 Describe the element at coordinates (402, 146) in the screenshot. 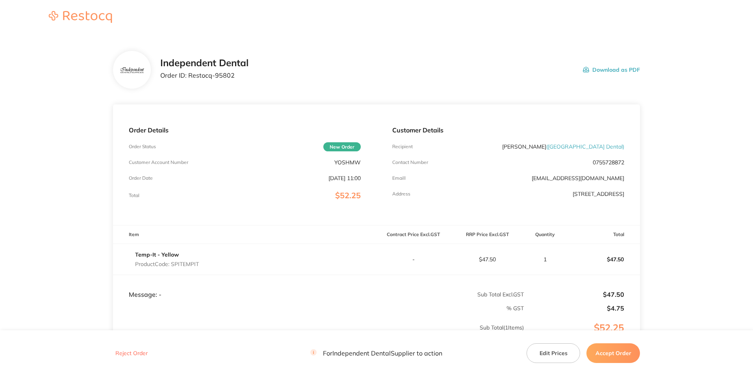

I see `p: Recipient` at that location.